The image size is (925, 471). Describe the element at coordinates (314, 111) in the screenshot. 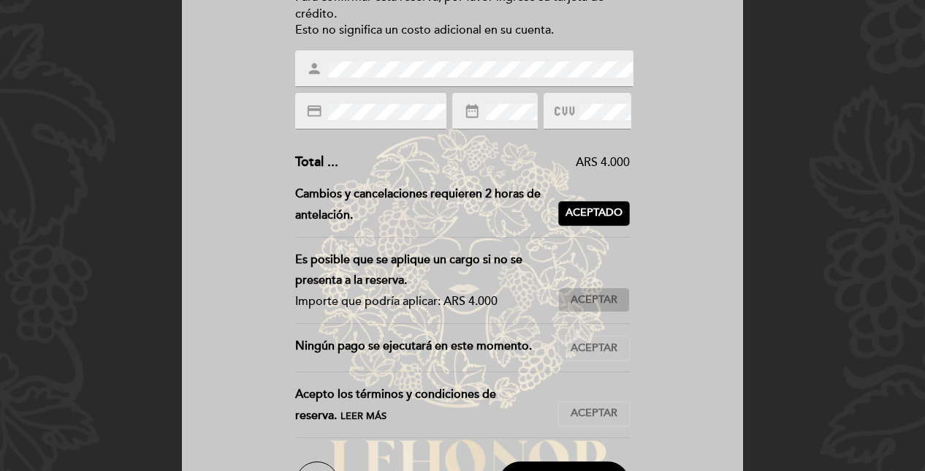

I see `i: credit_card` at that location.